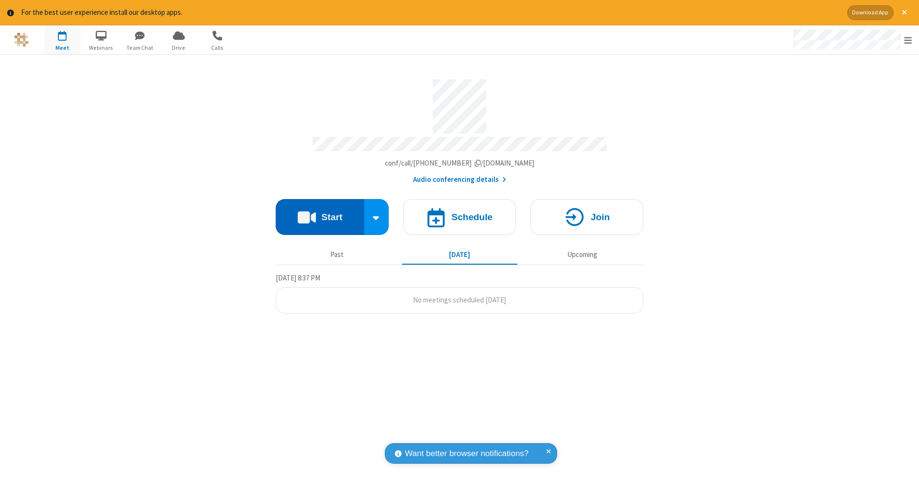 Image resolution: width=919 pixels, height=480 pixels. What do you see at coordinates (430, 12) in the screenshot?
I see `div: For the best user experience install our desktop apps.` at bounding box center [430, 12].